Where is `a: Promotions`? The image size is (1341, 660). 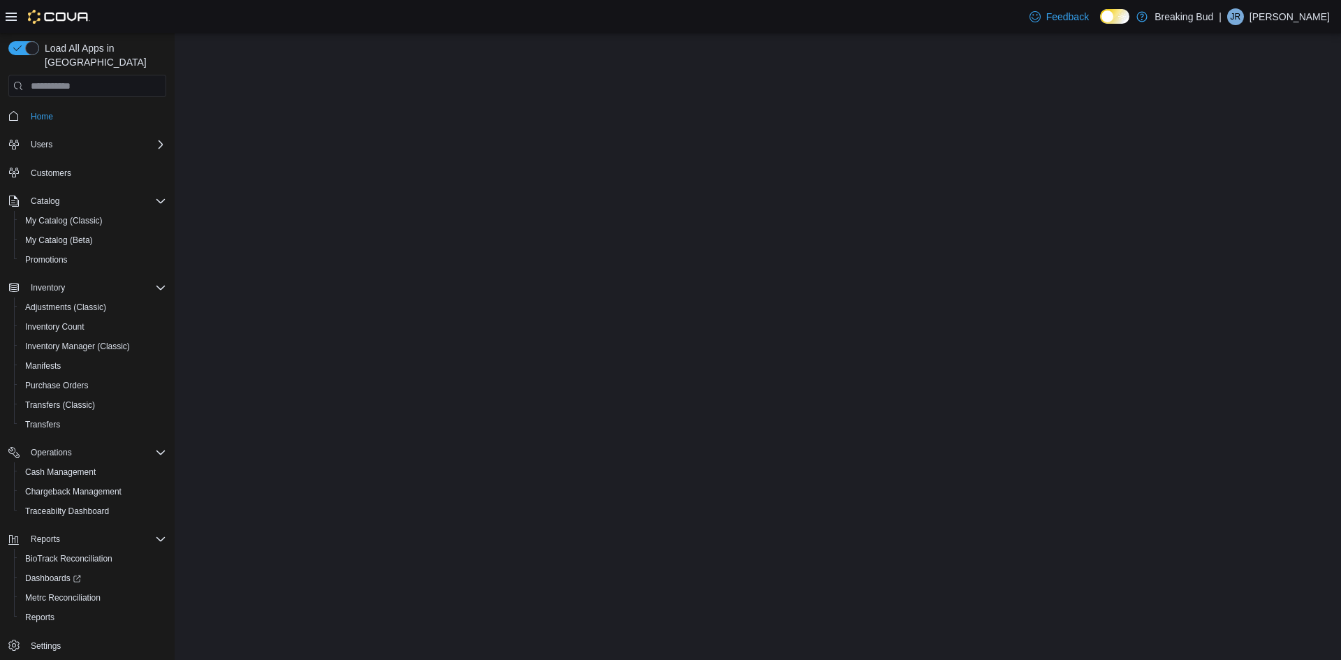
a: Promotions is located at coordinates (46, 260).